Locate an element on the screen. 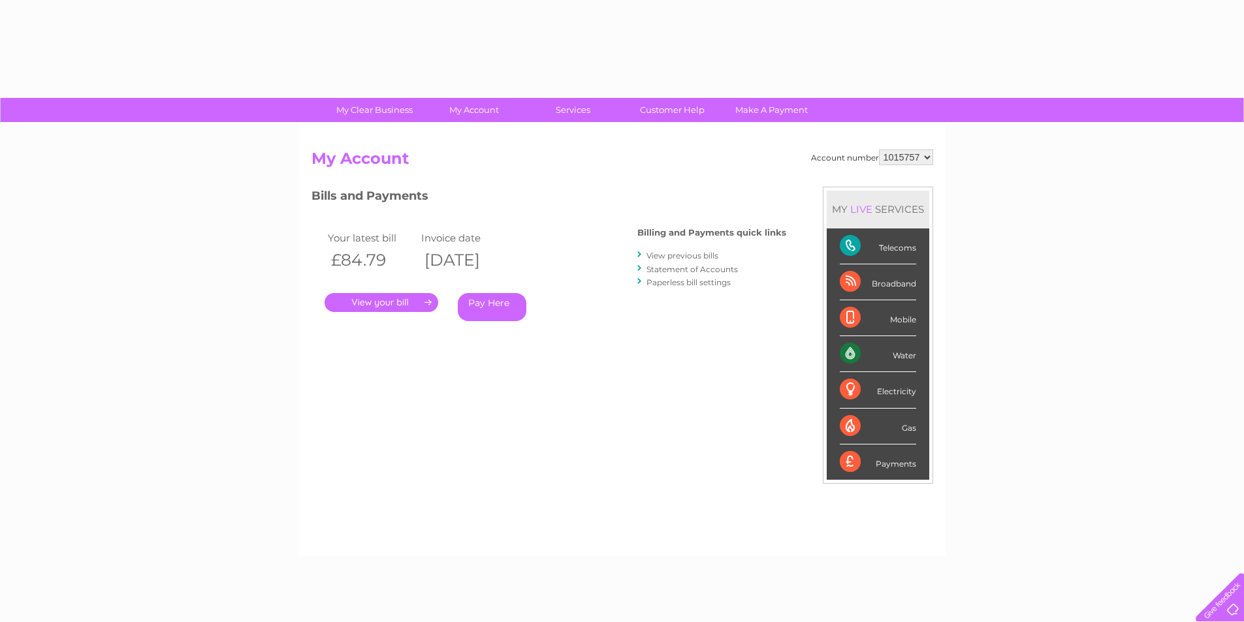  h2: My Account is located at coordinates (622, 162).